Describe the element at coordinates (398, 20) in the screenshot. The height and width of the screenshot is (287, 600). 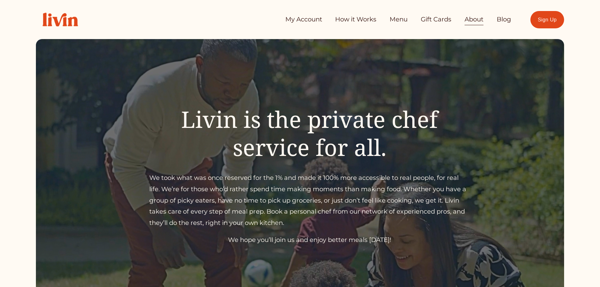
I see `a: Menu` at that location.